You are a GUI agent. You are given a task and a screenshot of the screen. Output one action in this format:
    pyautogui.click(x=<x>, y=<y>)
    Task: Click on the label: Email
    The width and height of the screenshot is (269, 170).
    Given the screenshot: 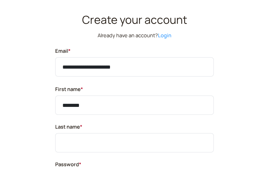 What is the action you would take?
    pyautogui.click(x=135, y=51)
    